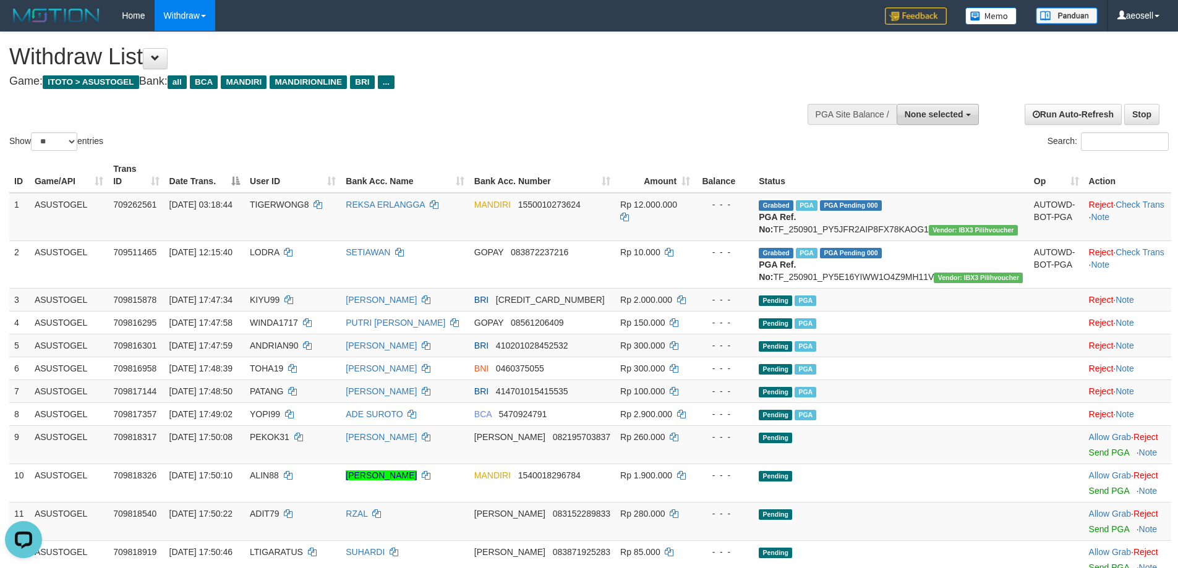 The width and height of the screenshot is (1178, 568). Describe the element at coordinates (973, 230) in the screenshot. I see `span: Vendor URL: https://payment5.1velocity.biz` at that location.